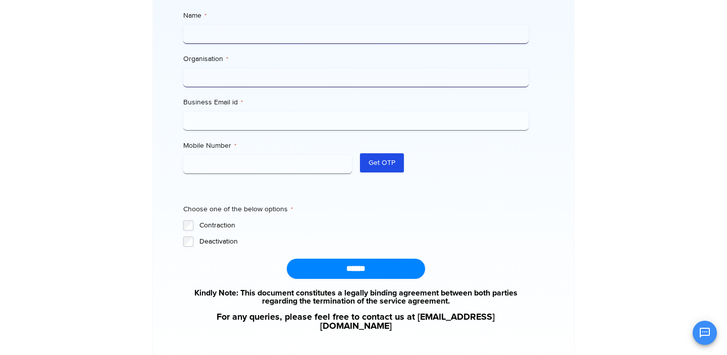  What do you see at coordinates (363, 226) in the screenshot?
I see `label: Contraction` at bounding box center [363, 226].